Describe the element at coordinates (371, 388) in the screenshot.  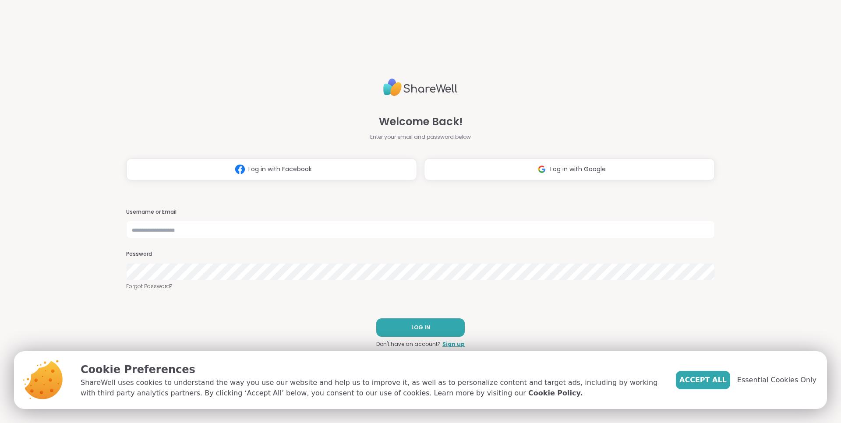
I see `p: ShareWell uses cookies to understand the way you use our website and help us to improve it, as we...` at that location.